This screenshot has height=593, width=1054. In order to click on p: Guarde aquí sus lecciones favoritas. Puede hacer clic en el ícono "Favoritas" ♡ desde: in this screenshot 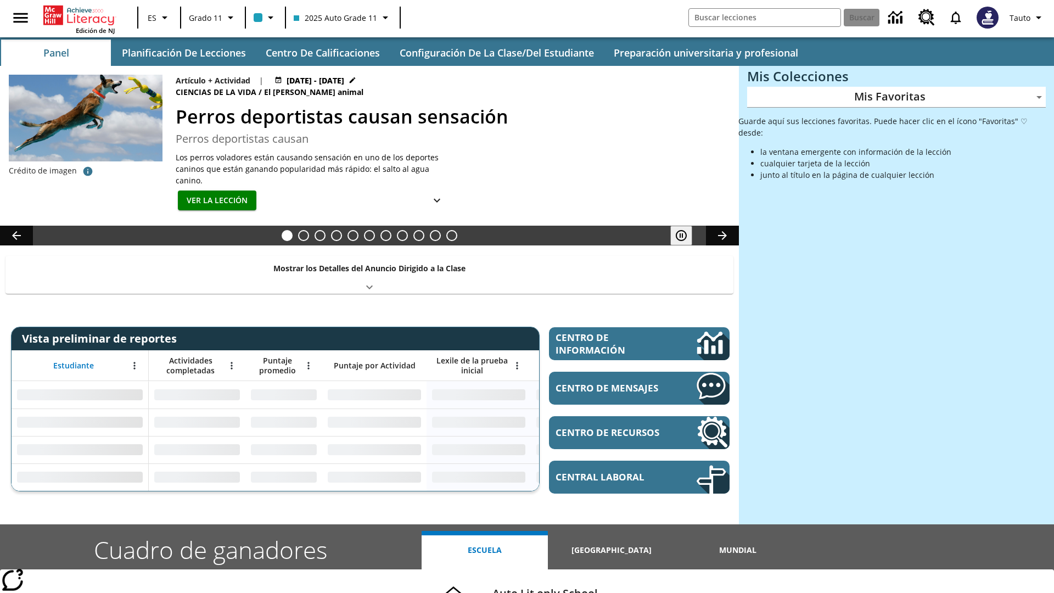, I will do `click(892, 127)`.